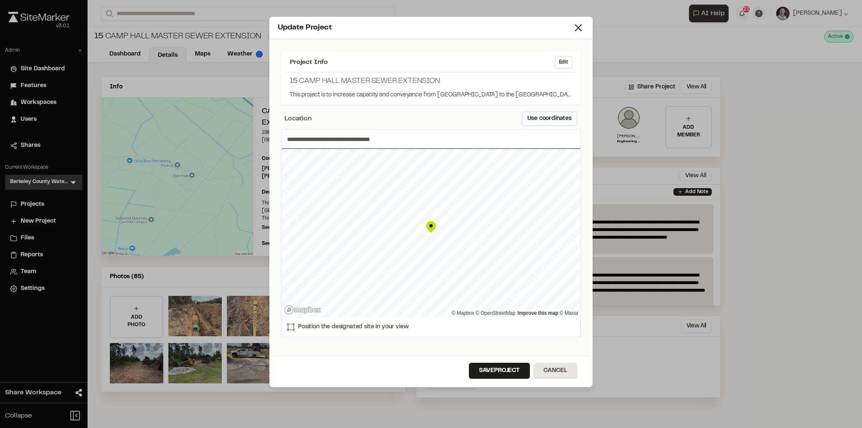  Describe the element at coordinates (499, 371) in the screenshot. I see `button: SaveProject` at that location.